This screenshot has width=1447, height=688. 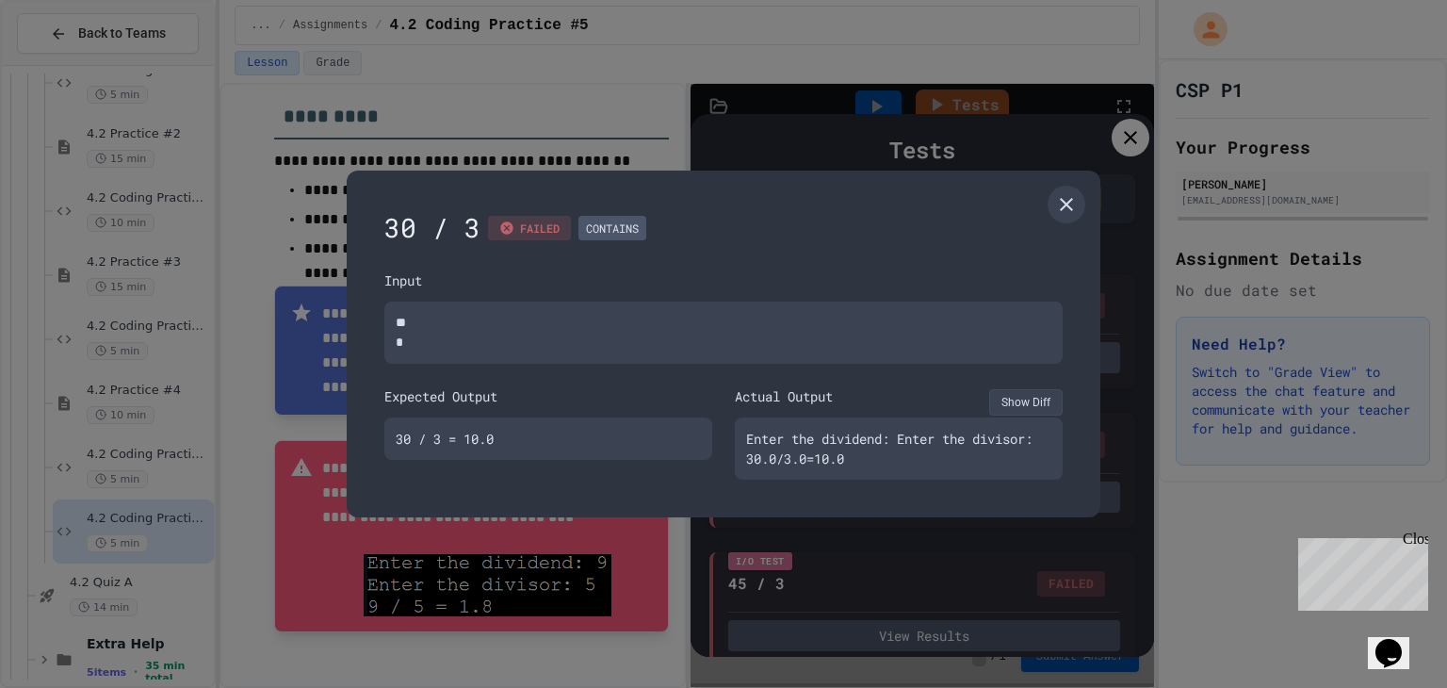 What do you see at coordinates (613, 228) in the screenshot?
I see `div: CONTAINS` at bounding box center [613, 228].